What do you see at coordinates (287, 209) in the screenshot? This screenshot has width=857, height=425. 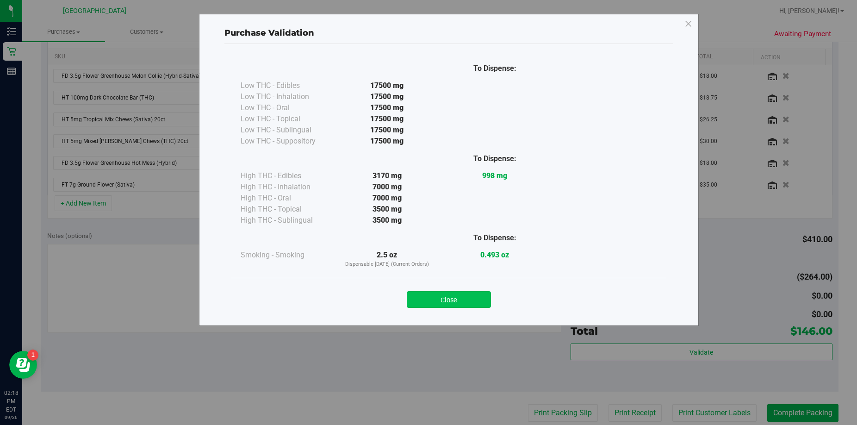 I see `div: High THC - Topical` at bounding box center [287, 209].